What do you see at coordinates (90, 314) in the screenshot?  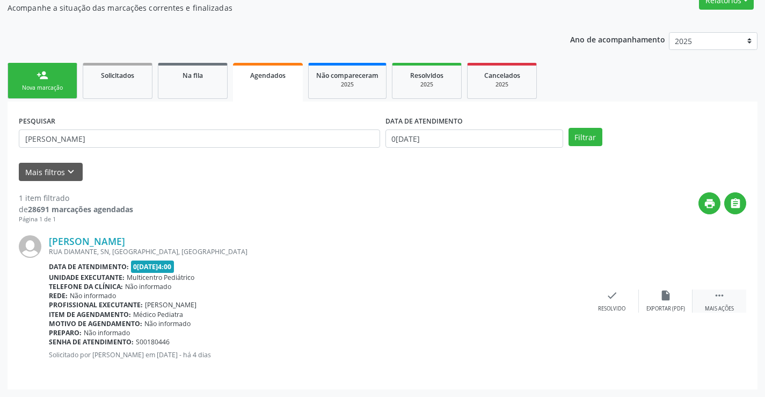 I see `b: Item de agendamento:` at bounding box center [90, 314].